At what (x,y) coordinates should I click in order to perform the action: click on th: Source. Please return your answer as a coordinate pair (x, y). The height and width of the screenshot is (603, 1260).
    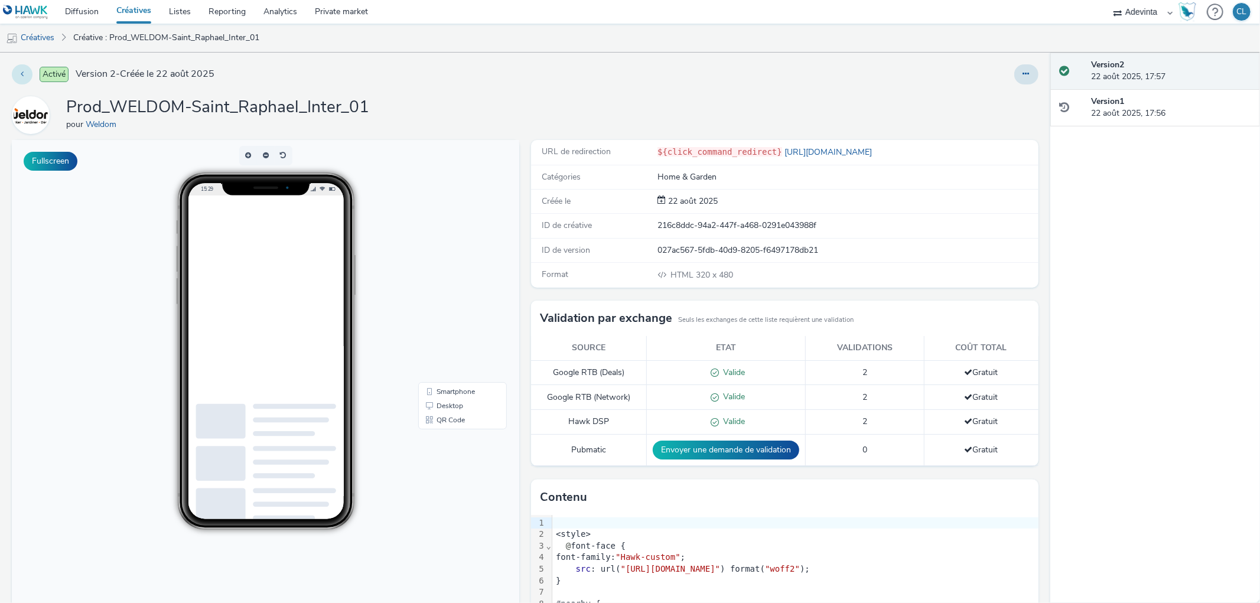
    Looking at the image, I should click on (589, 348).